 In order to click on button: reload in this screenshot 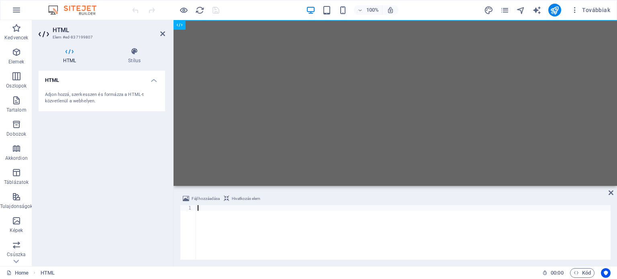, I will do `click(200, 10)`.